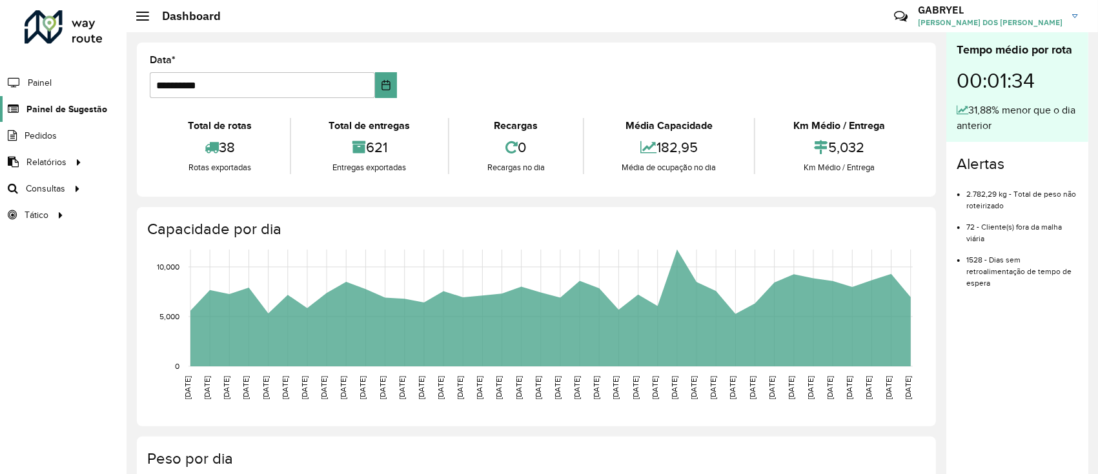 This screenshot has width=1098, height=474. Describe the element at coordinates (370, 168) in the screenshot. I see `div: Entregas exportadas` at that location.